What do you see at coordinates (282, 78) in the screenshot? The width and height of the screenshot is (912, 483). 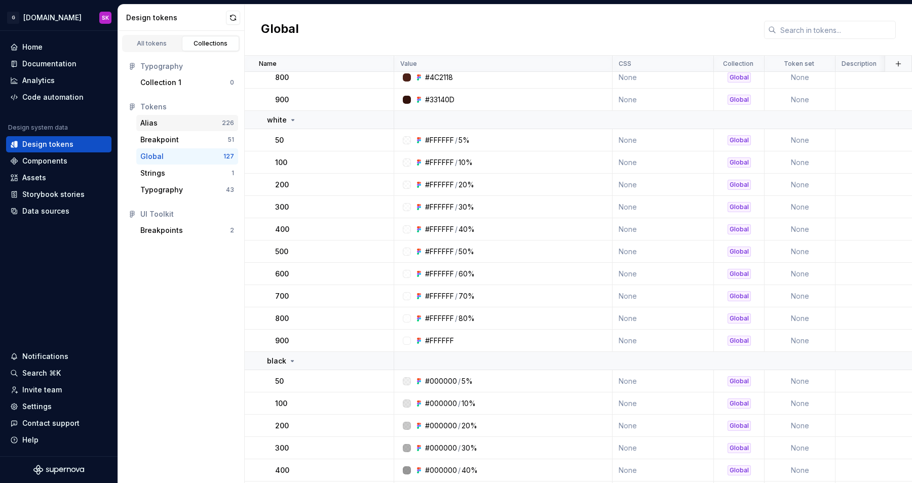 I see `p: 800` at bounding box center [282, 78].